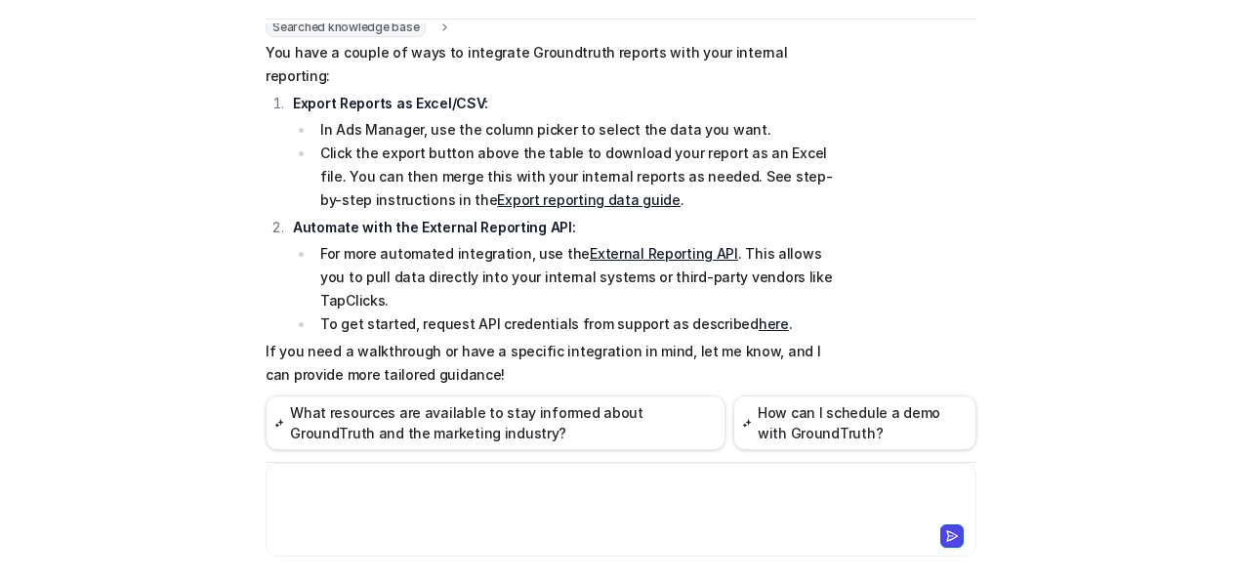 The image size is (1242, 580). Describe the element at coordinates (435, 227) in the screenshot. I see `strong: Automate with the External Reporting API:` at that location.